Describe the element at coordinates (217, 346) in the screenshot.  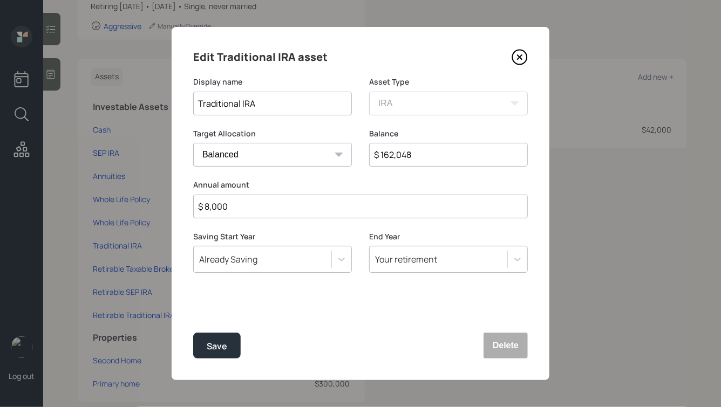
I see `button: Save` at that location.